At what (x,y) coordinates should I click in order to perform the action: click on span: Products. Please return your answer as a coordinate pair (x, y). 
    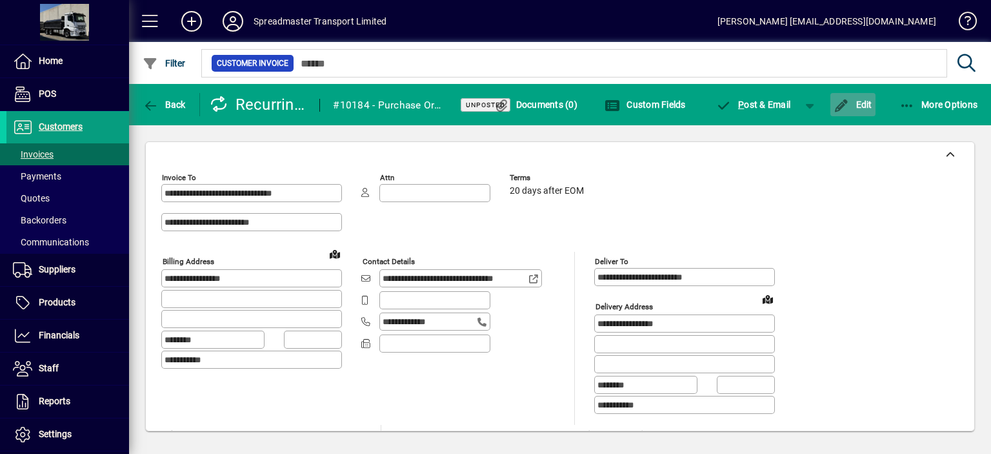
    Looking at the image, I should click on (57, 302).